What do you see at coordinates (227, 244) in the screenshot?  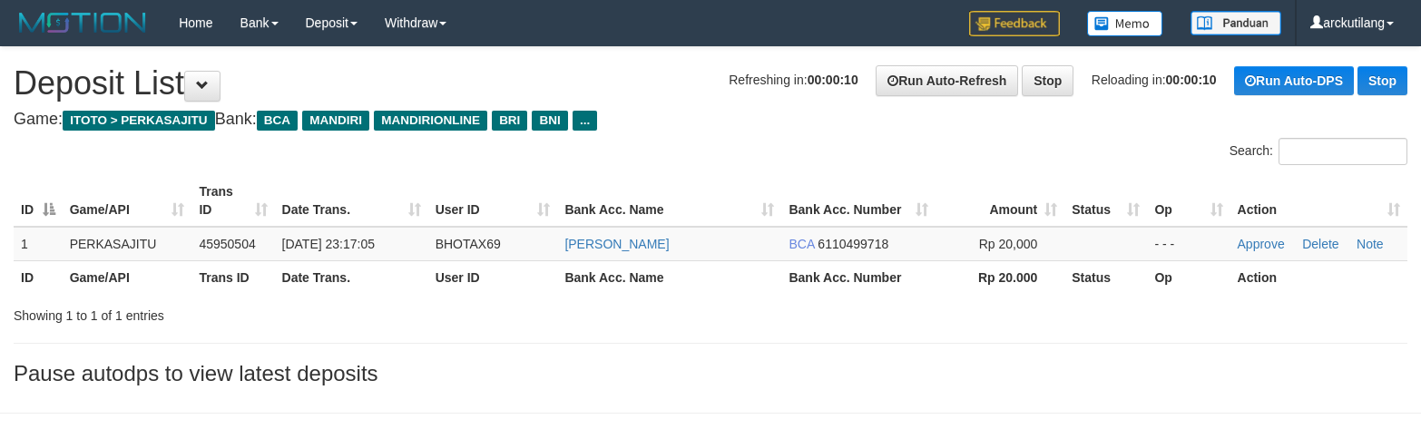 I see `span: 45950504` at bounding box center [227, 244].